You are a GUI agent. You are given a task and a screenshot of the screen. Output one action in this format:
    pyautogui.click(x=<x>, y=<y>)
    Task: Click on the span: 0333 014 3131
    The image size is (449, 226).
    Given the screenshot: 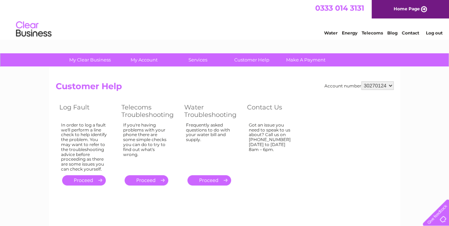 What is the action you would take?
    pyautogui.click(x=339, y=8)
    